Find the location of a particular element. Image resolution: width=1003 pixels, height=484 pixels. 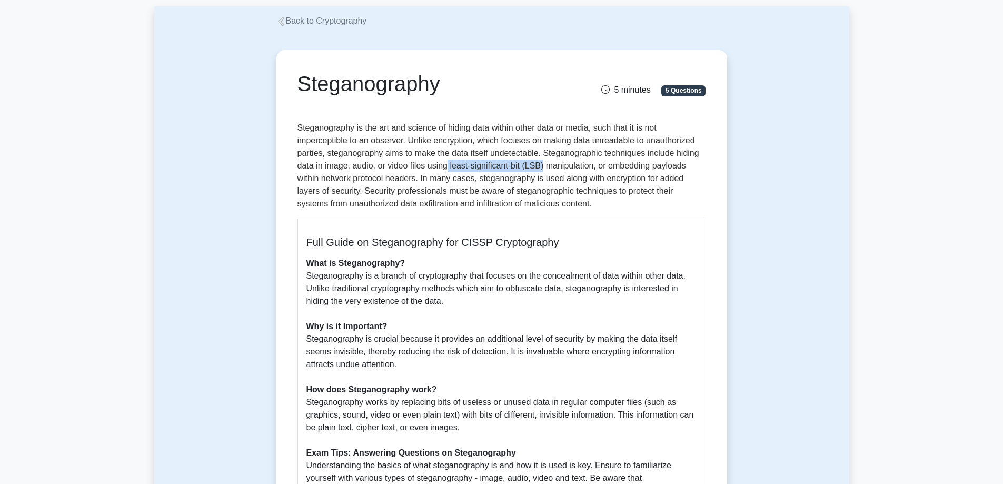

h5: Full Guide on Steganography for CISSP Cryptography is located at coordinates (502, 242).